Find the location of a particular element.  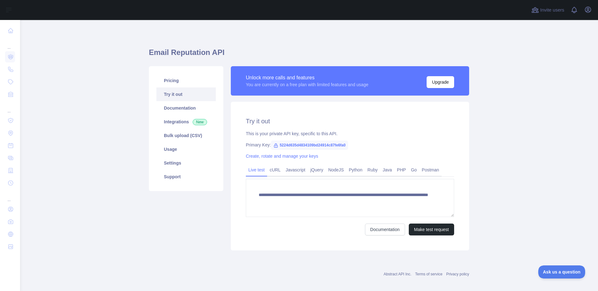

div: You are currently on a free plan with limited features and usage is located at coordinates (307, 85).